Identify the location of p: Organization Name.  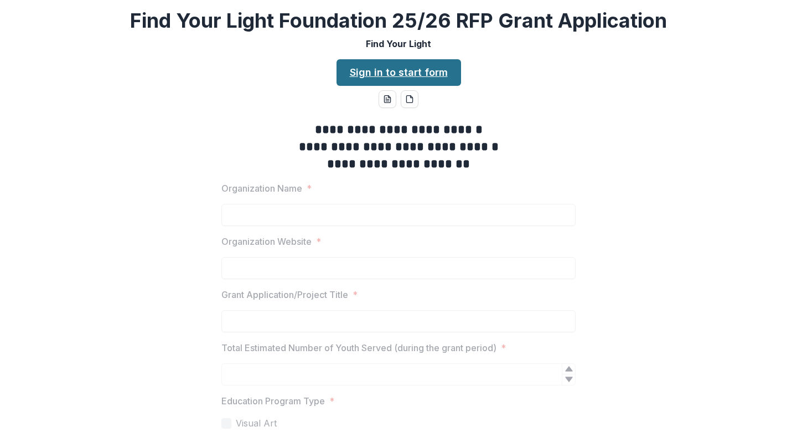
(262, 188).